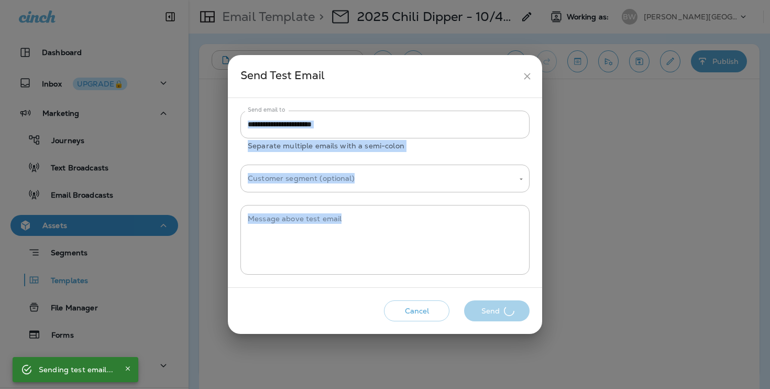 This screenshot has height=389, width=770. I want to click on button: Open, so click(521, 179).